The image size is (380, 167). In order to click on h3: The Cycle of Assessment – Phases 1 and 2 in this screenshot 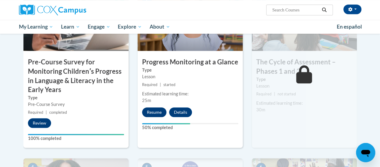, I will do `click(305, 67)`.